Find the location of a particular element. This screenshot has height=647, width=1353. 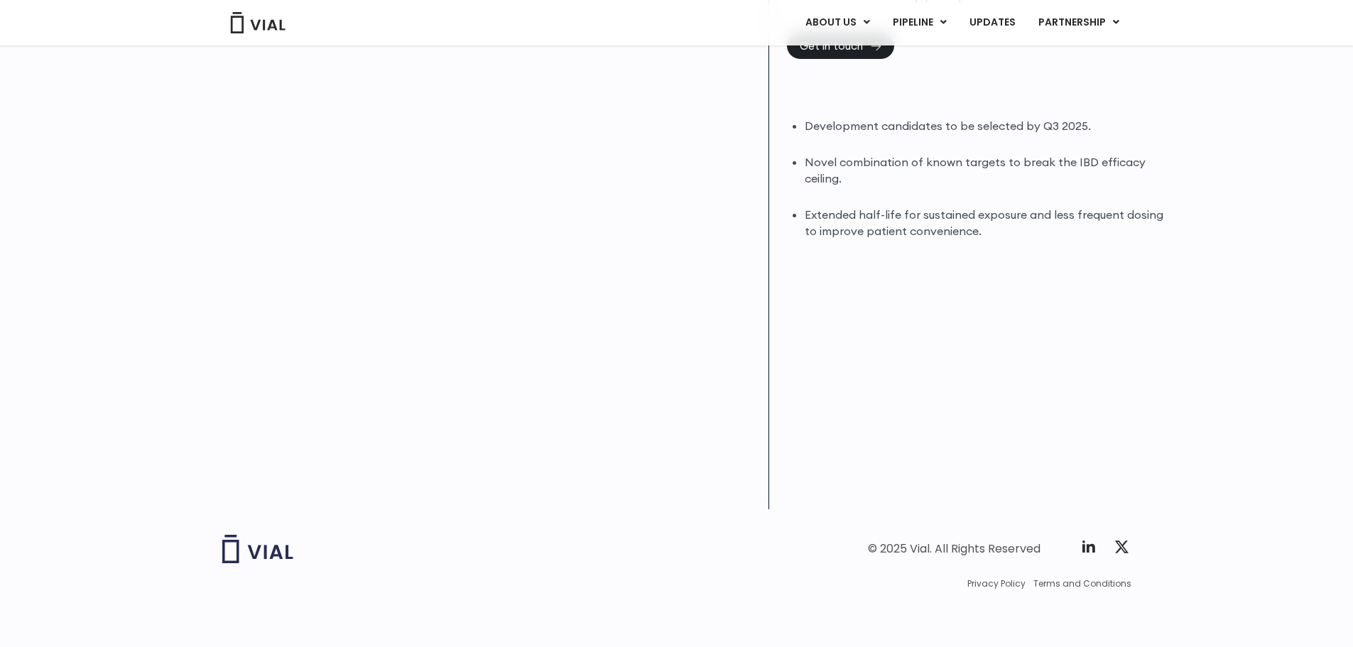

li: Development candidates to be selected by Q3 2025. is located at coordinates (985, 126).